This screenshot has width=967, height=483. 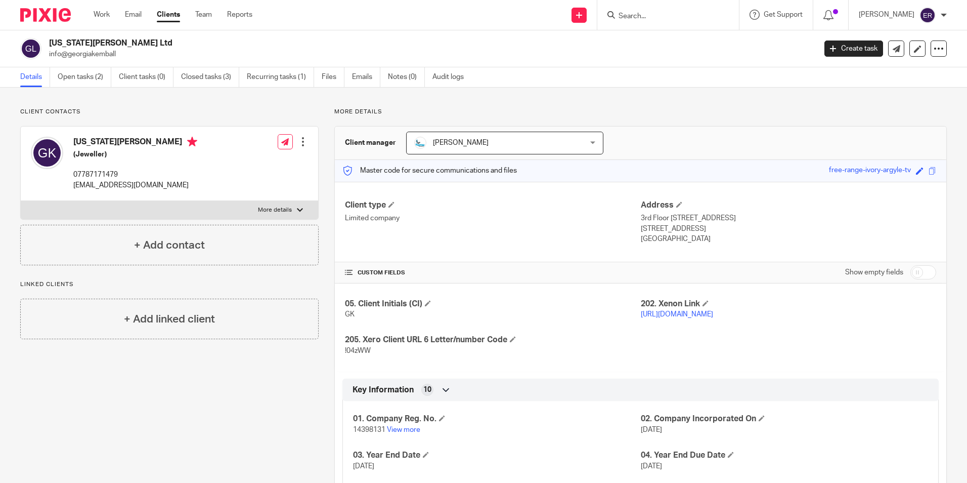 I want to click on img: Pixie, so click(x=46, y=15).